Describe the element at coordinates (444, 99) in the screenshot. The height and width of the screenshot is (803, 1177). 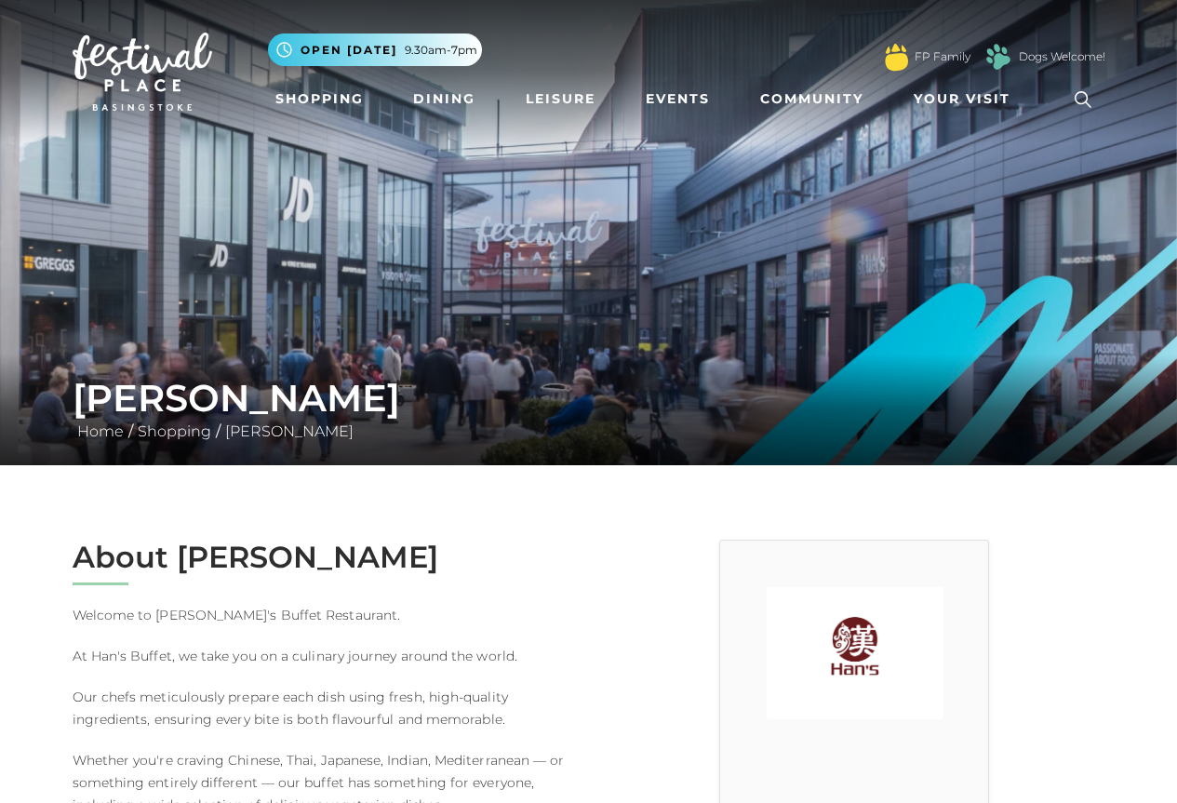
I see `a: Dining` at that location.